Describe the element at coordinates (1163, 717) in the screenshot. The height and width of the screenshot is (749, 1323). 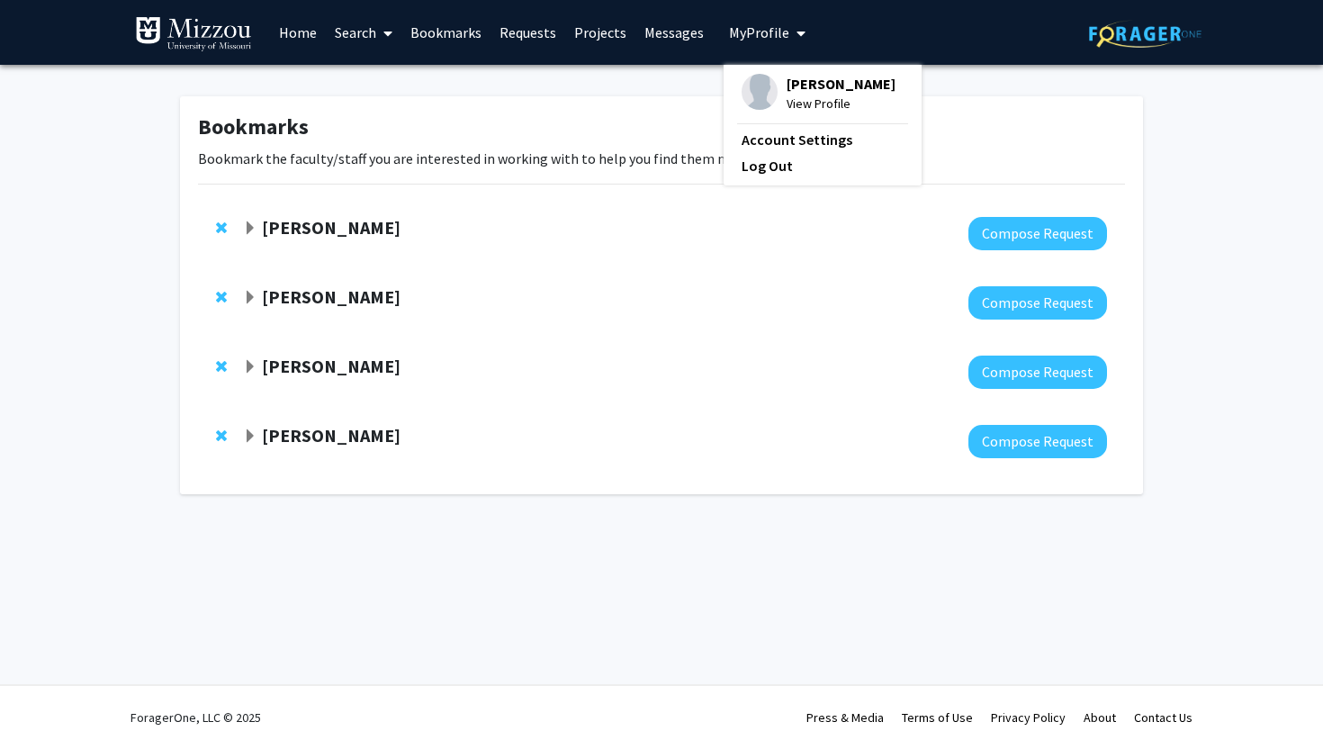
I see `a: Contact Us` at that location.